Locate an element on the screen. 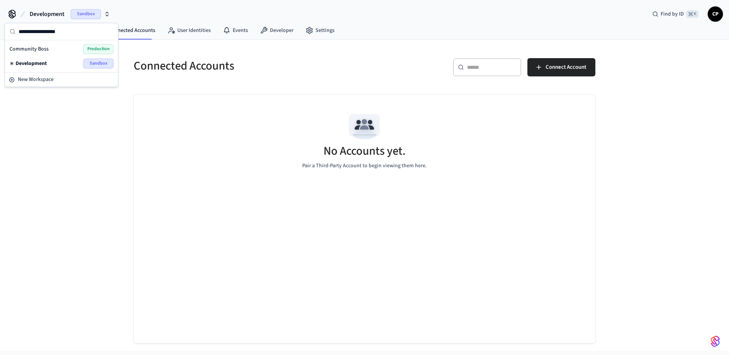  h5: No Accounts yet. is located at coordinates (365, 151).